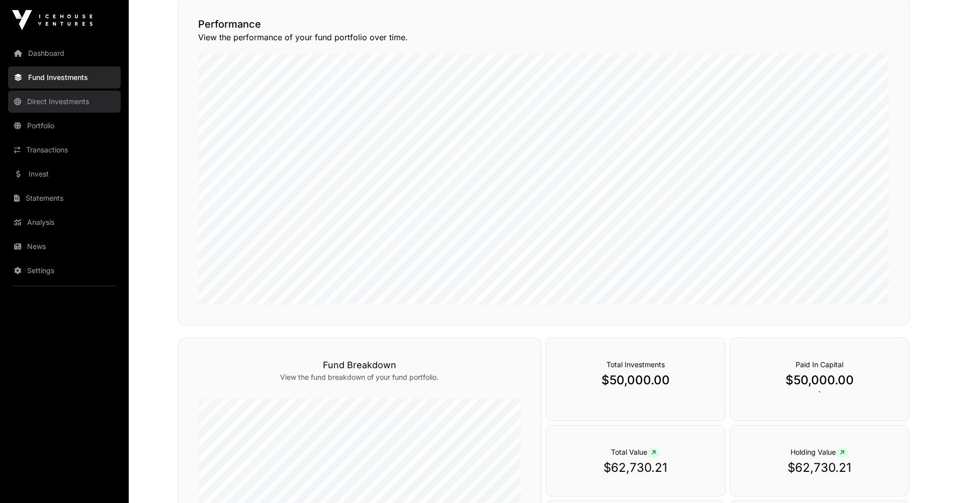 This screenshot has width=958, height=503. Describe the element at coordinates (544, 37) in the screenshot. I see `p: View the performance of your fund portfolio over time.` at that location.